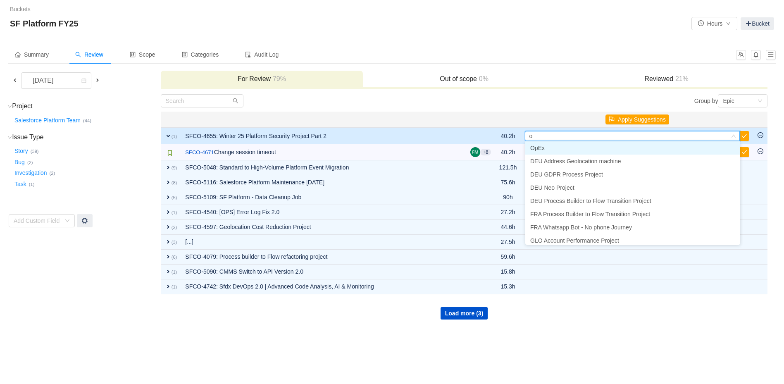 The width and height of the screenshot is (784, 384). Describe the element at coordinates (757, 24) in the screenshot. I see `a: Bucket` at that location.